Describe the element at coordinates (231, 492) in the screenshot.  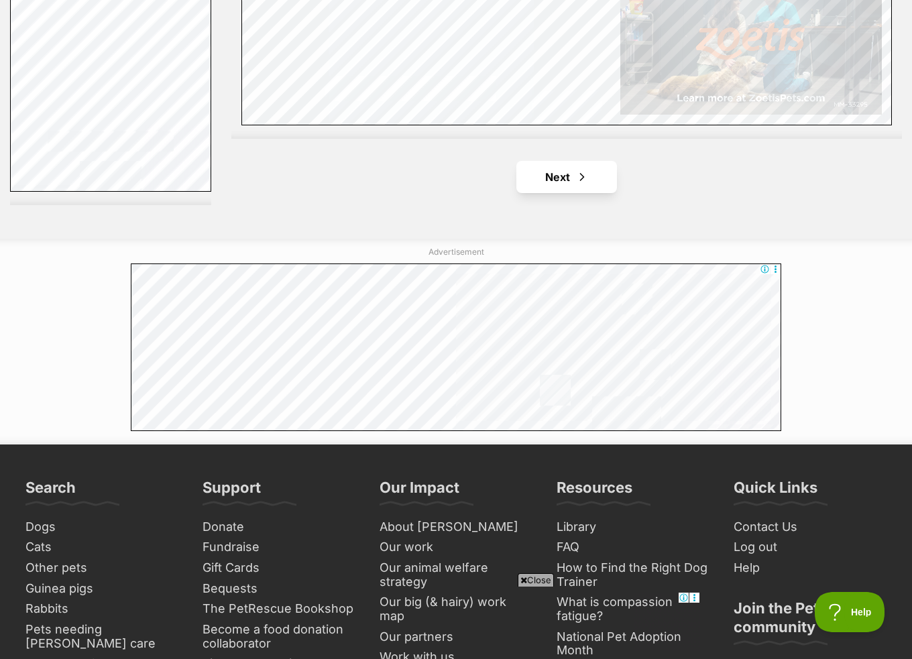
I see `h3: Support` at that location.